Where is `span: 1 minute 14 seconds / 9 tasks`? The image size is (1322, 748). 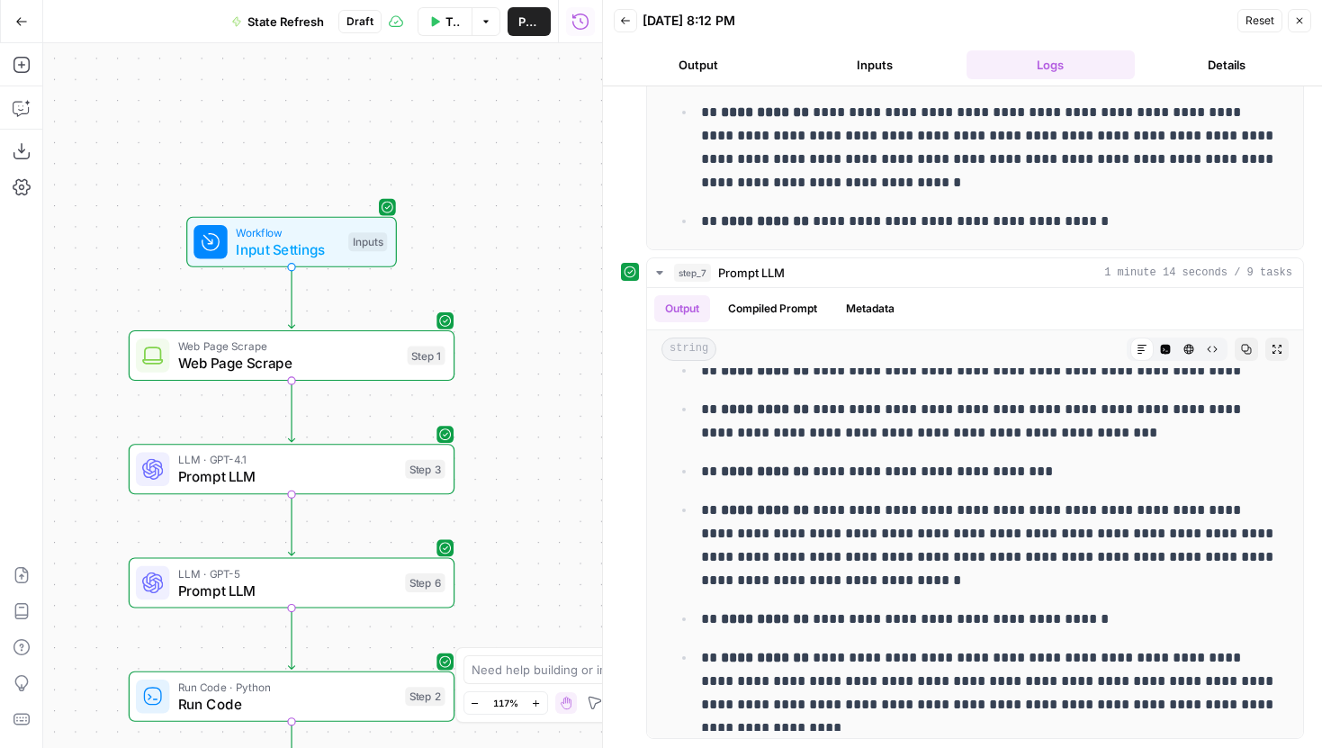 span: 1 minute 14 seconds / 9 tasks is located at coordinates (1198, 273).